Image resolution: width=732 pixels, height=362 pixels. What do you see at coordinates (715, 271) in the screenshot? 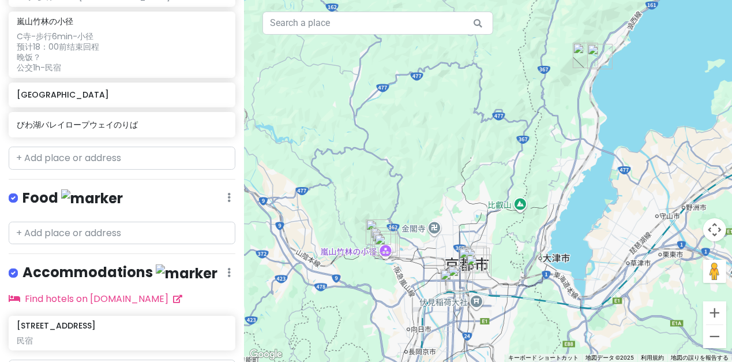
I see `button: 地図上にペグマンをドロップして、ストリートビューを開きます` at bounding box center [715, 271].